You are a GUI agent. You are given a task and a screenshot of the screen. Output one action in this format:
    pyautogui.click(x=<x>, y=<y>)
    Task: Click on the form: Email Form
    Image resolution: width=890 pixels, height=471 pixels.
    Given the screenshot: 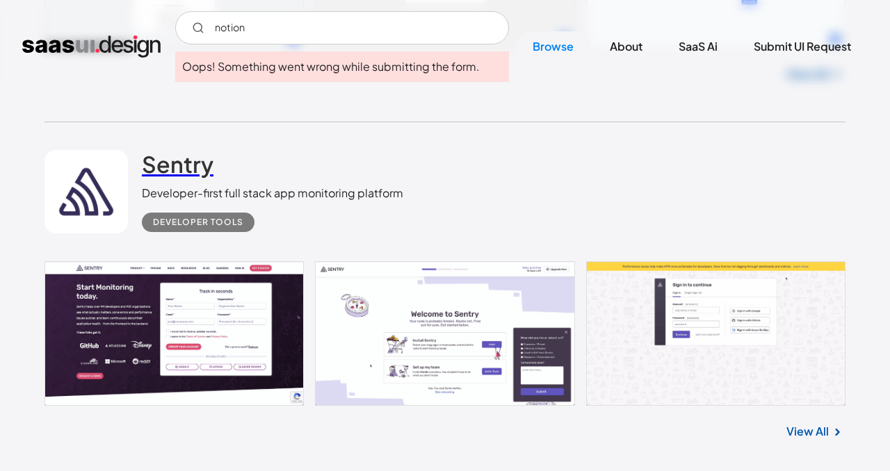 What is the action you would take?
    pyautogui.click(x=342, y=28)
    